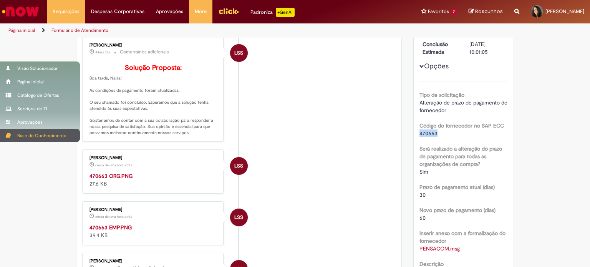 This screenshot has width=590, height=267. Describe the element at coordinates (439, 12) in the screenshot. I see `span: Favoritos` at that location.